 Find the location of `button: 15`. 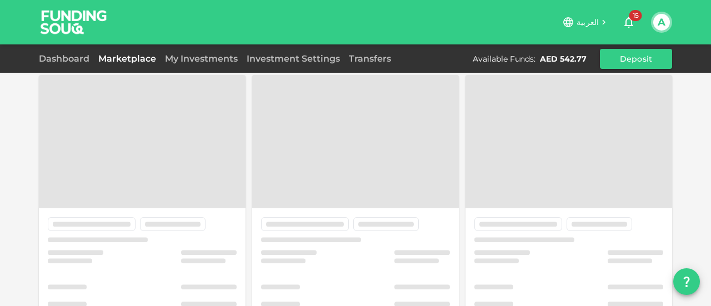

button: 15 is located at coordinates (629, 22).